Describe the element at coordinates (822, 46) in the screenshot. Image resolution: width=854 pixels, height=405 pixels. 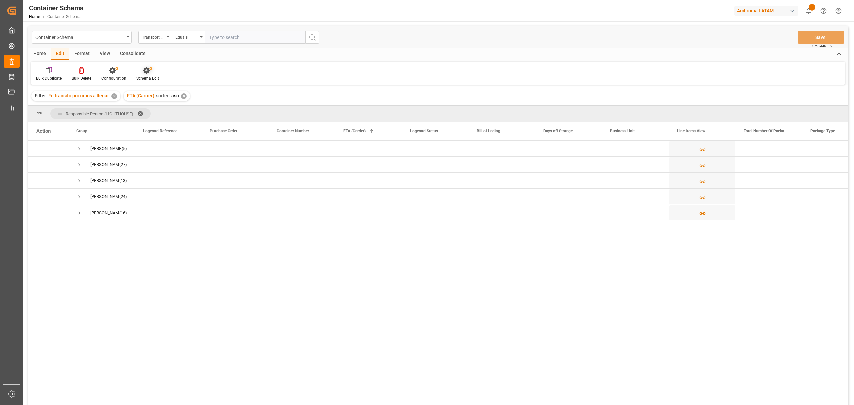
I see `span: Ctrl/CMD + S` at that location.